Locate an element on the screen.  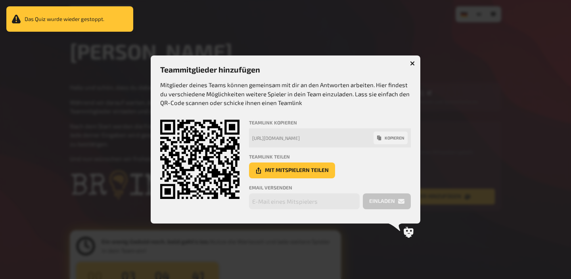
div: Das Quiz wurde wieder gestoppt. is located at coordinates (70, 19).